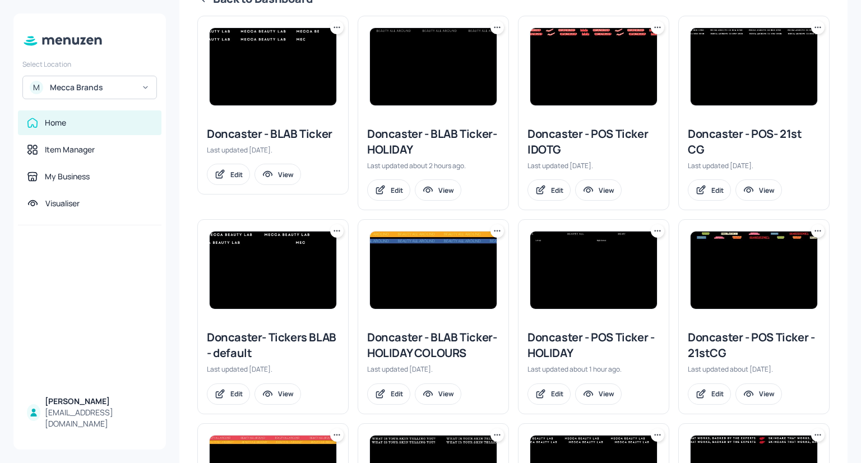  What do you see at coordinates (62, 204) in the screenshot?
I see `div: Visualiser` at bounding box center [62, 204].